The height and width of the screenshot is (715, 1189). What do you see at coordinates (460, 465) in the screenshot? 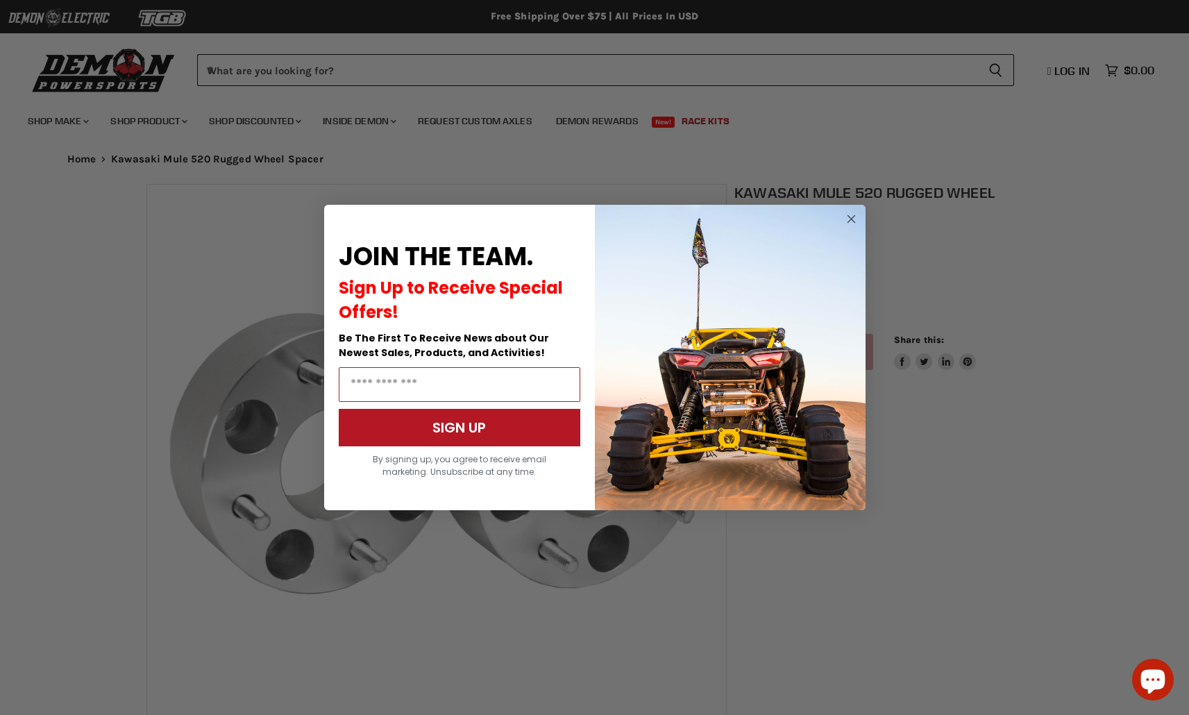
I see `span: By signing up, you agree to receive email marketing. Unsubscribe at any time.` at bounding box center [460, 465].